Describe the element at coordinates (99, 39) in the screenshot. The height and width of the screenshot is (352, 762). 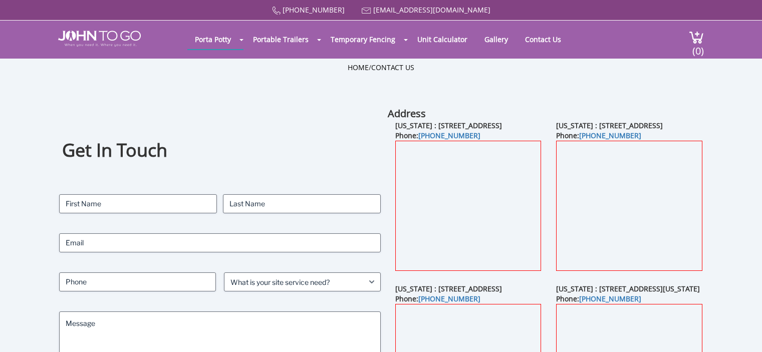
I see `img: JOHN to go` at that location.